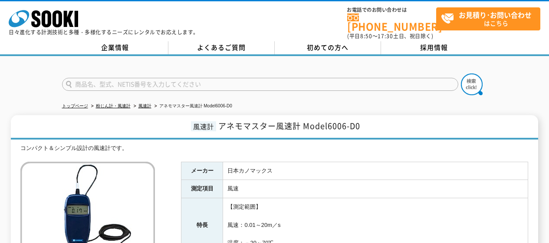  What do you see at coordinates (434, 48) in the screenshot?
I see `a: 採用情報` at bounding box center [434, 48].